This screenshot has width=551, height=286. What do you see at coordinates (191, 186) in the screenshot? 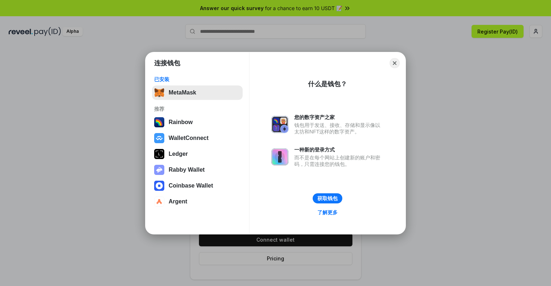
I see `div: Coinbase Wallet` at bounding box center [191, 186].